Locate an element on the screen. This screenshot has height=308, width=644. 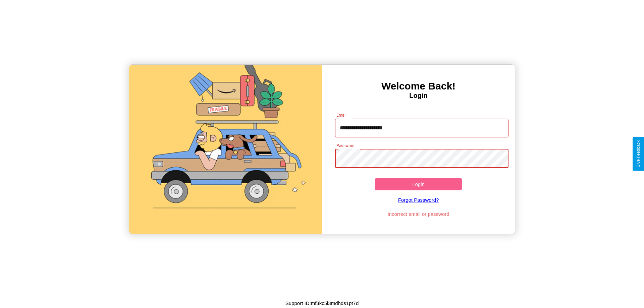
label: Password is located at coordinates (345, 146).